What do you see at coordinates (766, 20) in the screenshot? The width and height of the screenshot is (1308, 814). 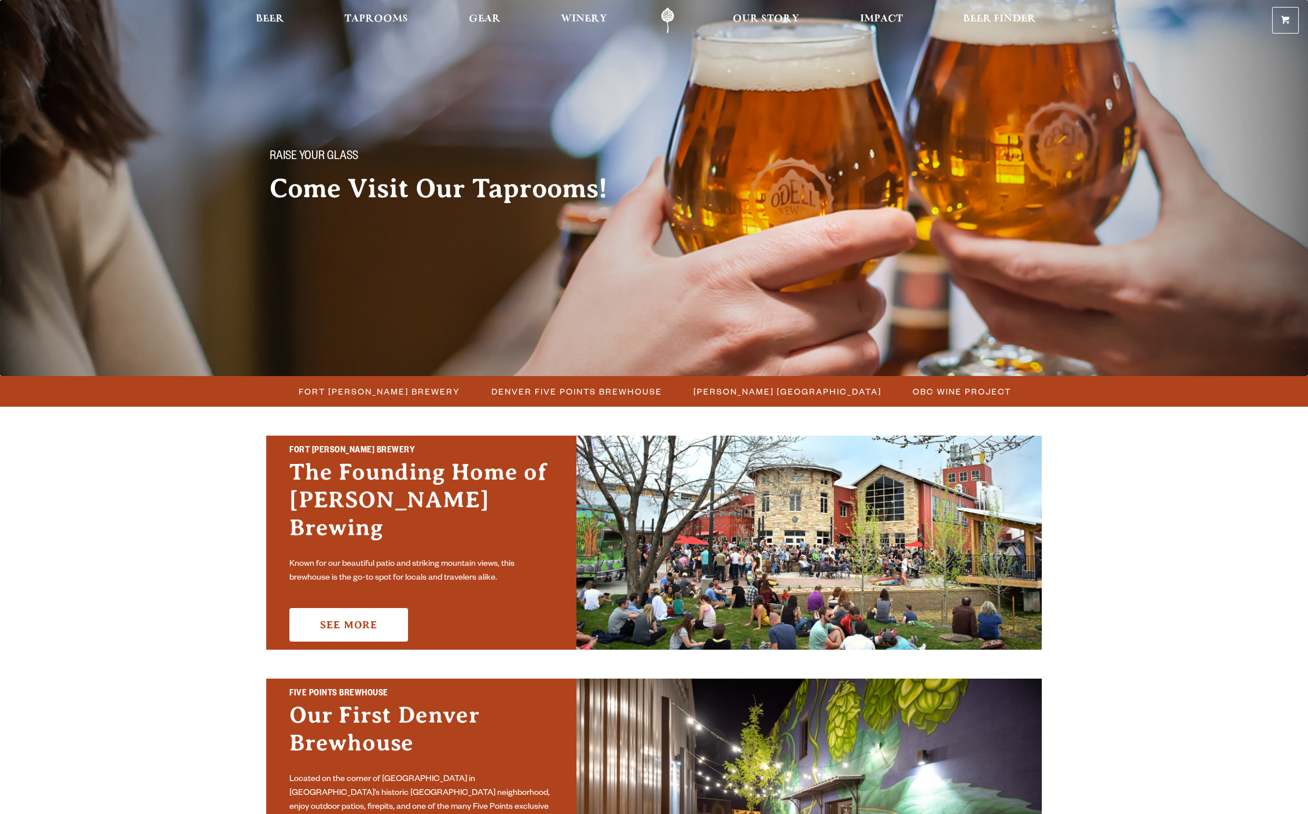 I see `a: Our Story` at bounding box center [766, 20].